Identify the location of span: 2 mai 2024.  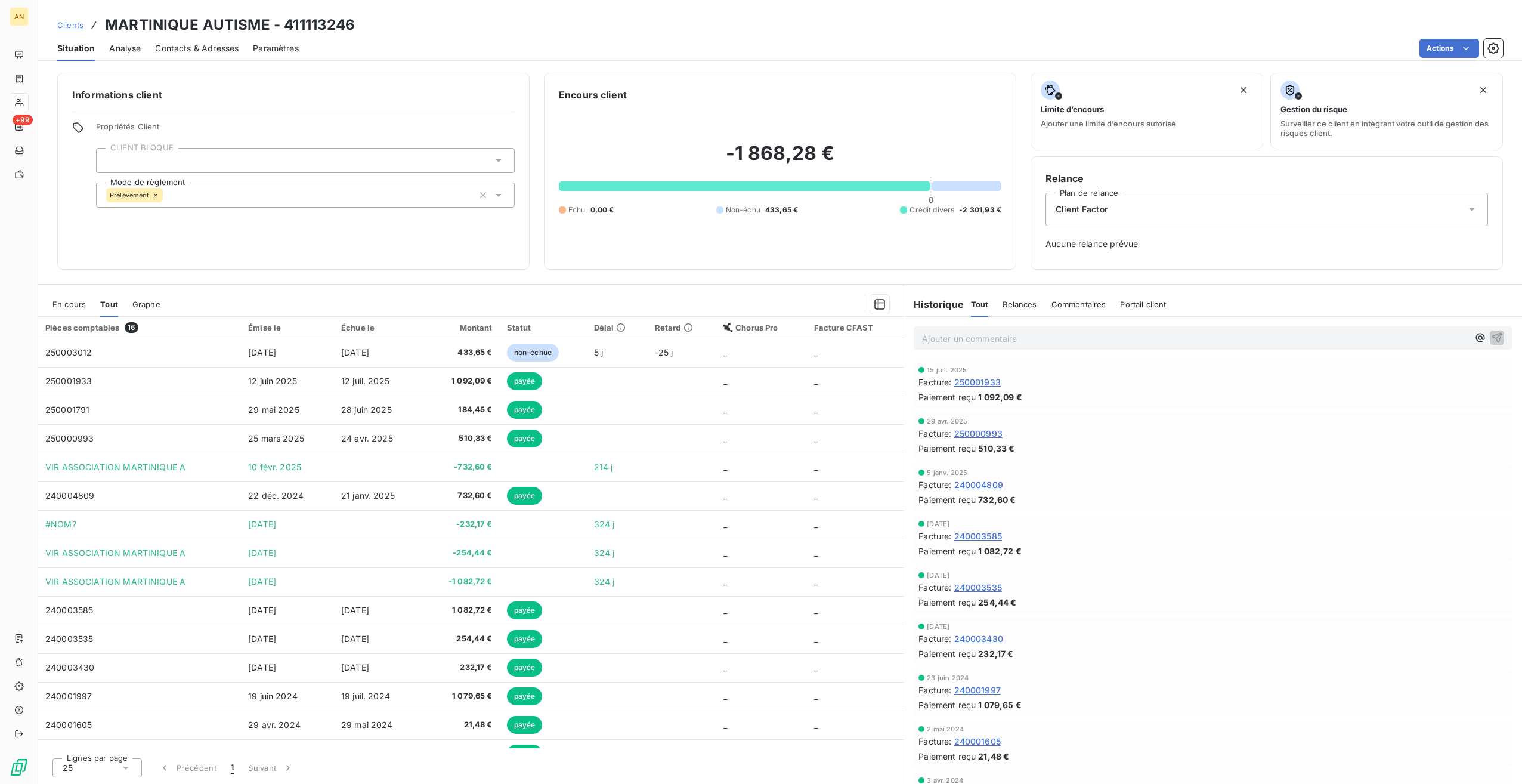
(945, 729).